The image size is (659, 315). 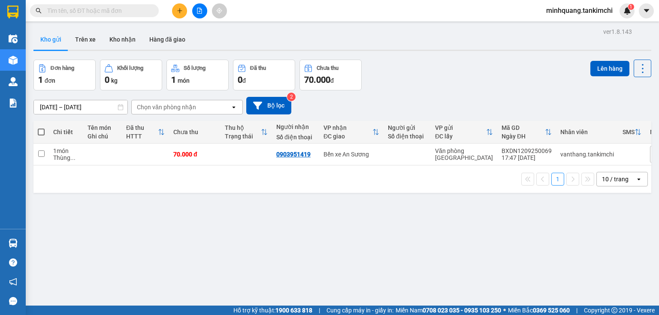 I want to click on span: Cung cấp máy in - giấy in:, so click(x=360, y=311).